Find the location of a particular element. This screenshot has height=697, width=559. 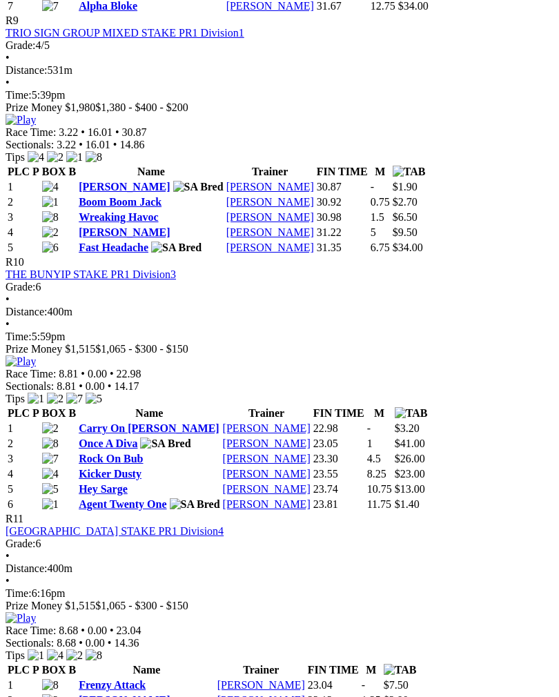

span: $23.00 is located at coordinates (410, 474).